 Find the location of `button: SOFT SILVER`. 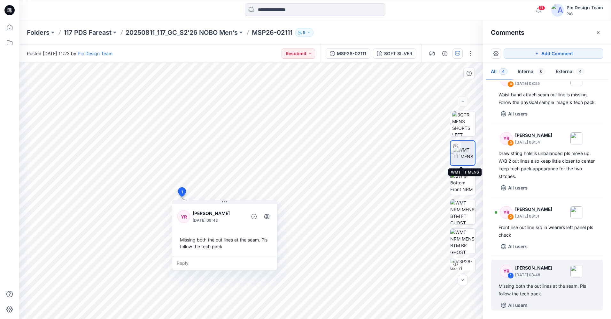

button: SOFT SILVER is located at coordinates (394, 54).